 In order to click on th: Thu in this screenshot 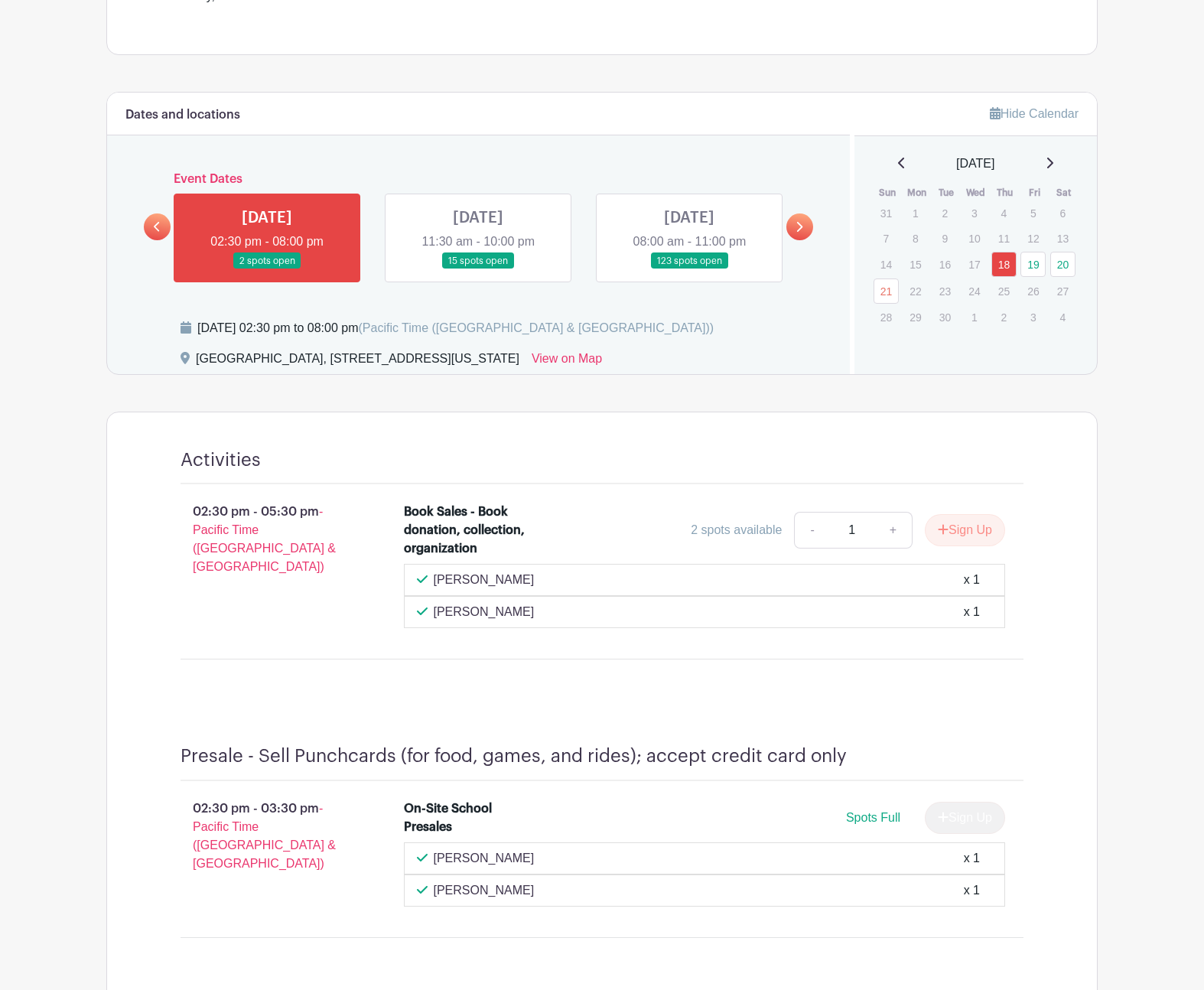, I will do `click(1005, 193)`.